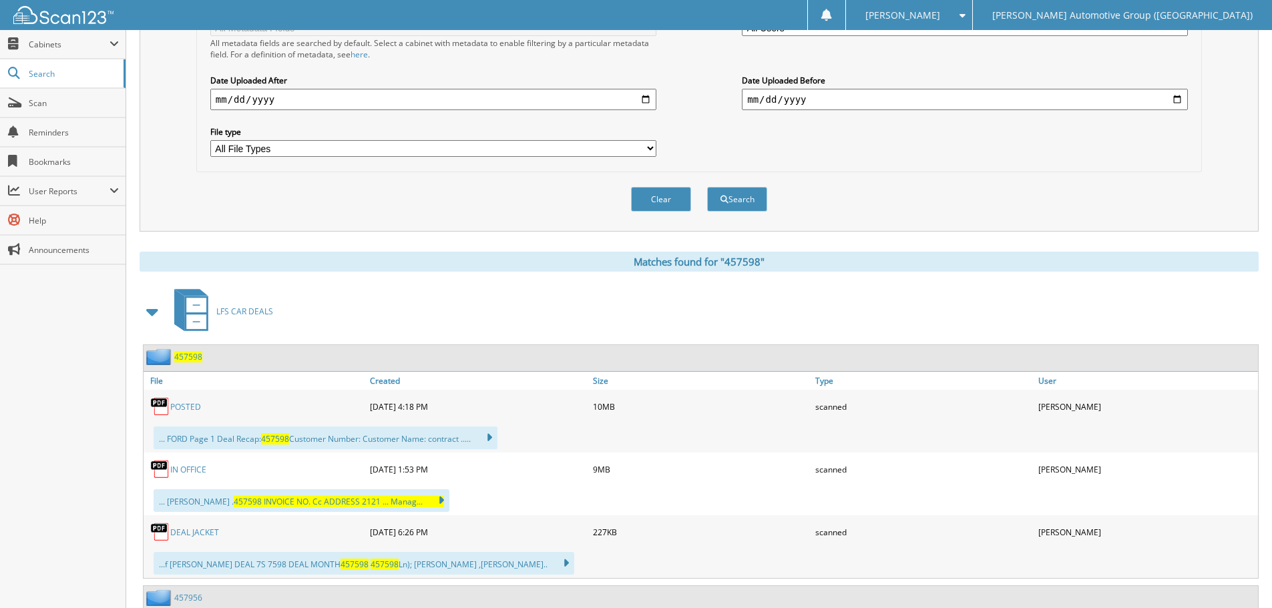 The width and height of the screenshot is (1272, 608). Describe the element at coordinates (359, 54) in the screenshot. I see `a: here` at that location.